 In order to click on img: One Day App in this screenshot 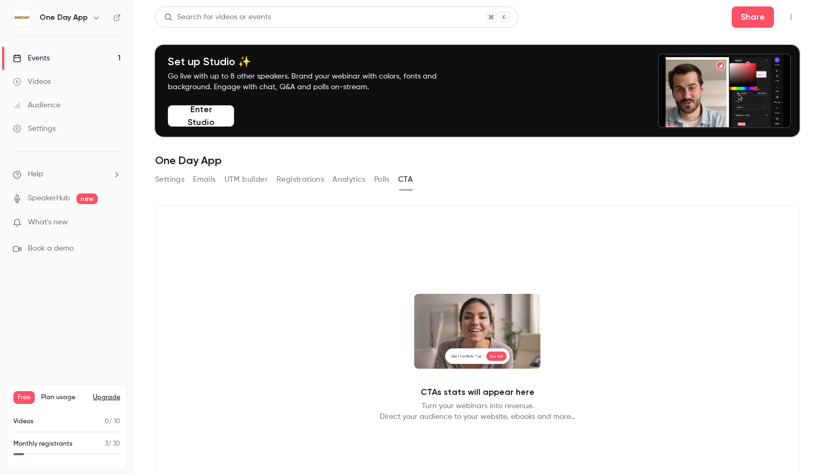, I will do `click(22, 18)`.